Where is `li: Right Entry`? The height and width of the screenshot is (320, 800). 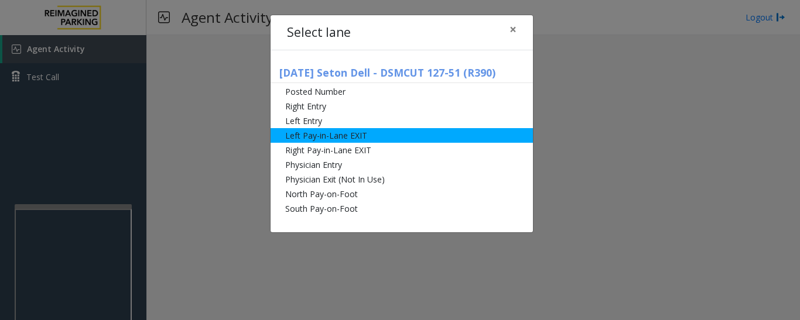
li: Right Entry is located at coordinates (402, 106).